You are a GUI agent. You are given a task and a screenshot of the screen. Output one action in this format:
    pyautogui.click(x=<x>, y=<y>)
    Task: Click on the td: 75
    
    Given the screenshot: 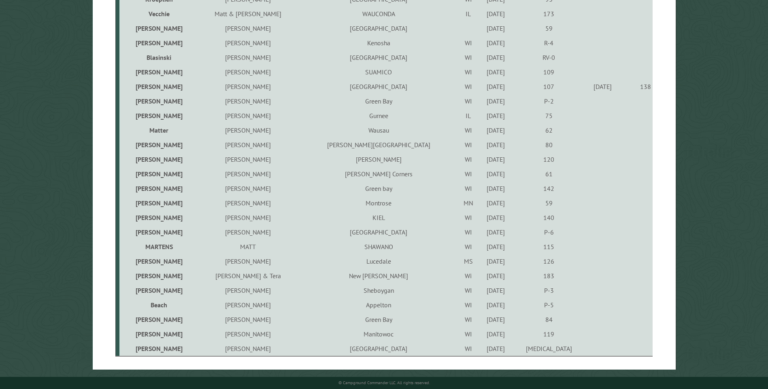 What is the action you would take?
    pyautogui.click(x=548, y=116)
    